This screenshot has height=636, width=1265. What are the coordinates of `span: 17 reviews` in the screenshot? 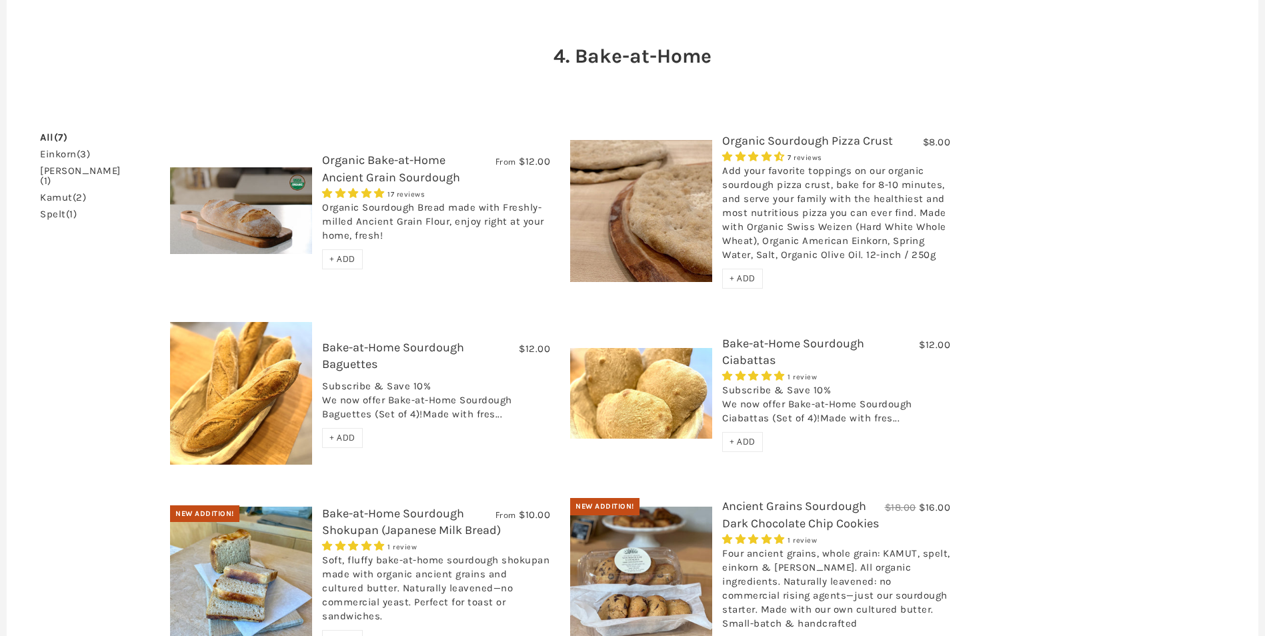 It's located at (406, 194).